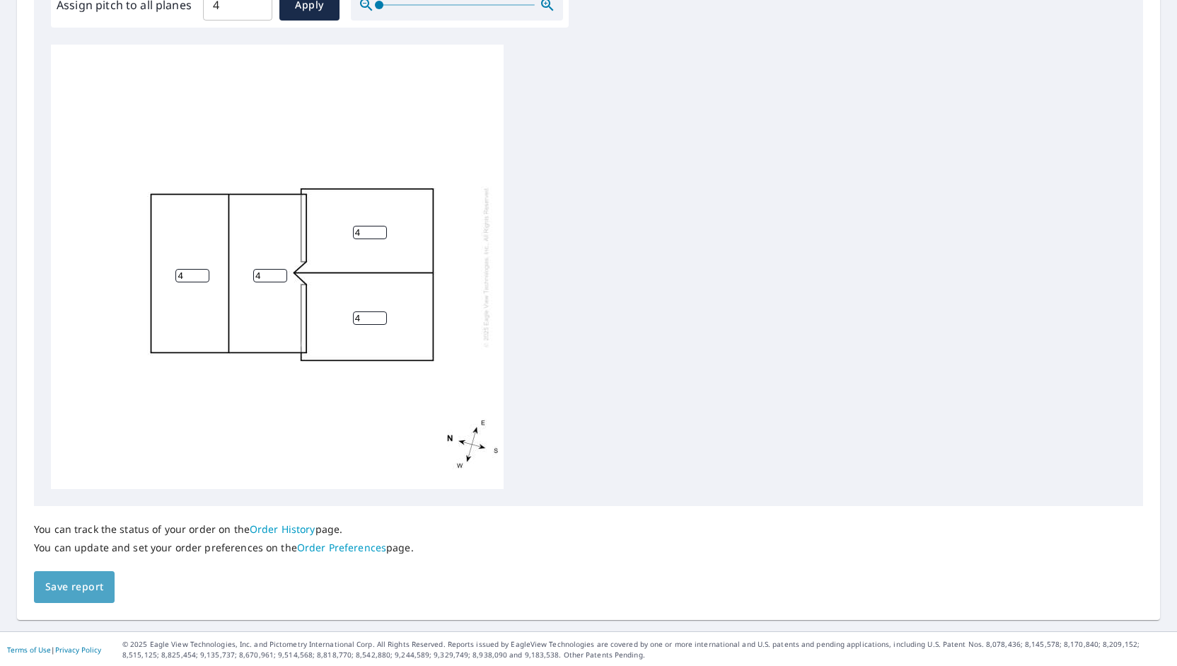  What do you see at coordinates (78, 649) in the screenshot?
I see `a: Privacy Policy` at bounding box center [78, 649].